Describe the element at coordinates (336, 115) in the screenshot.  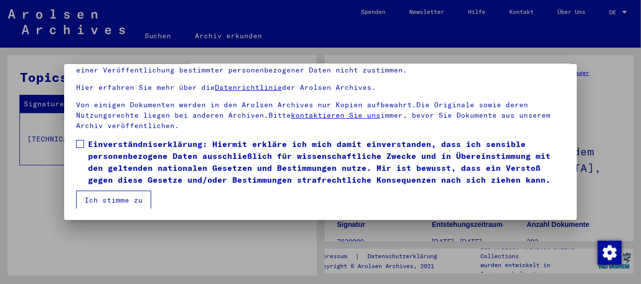
I see `a: kontaktieren Sie uns` at that location.